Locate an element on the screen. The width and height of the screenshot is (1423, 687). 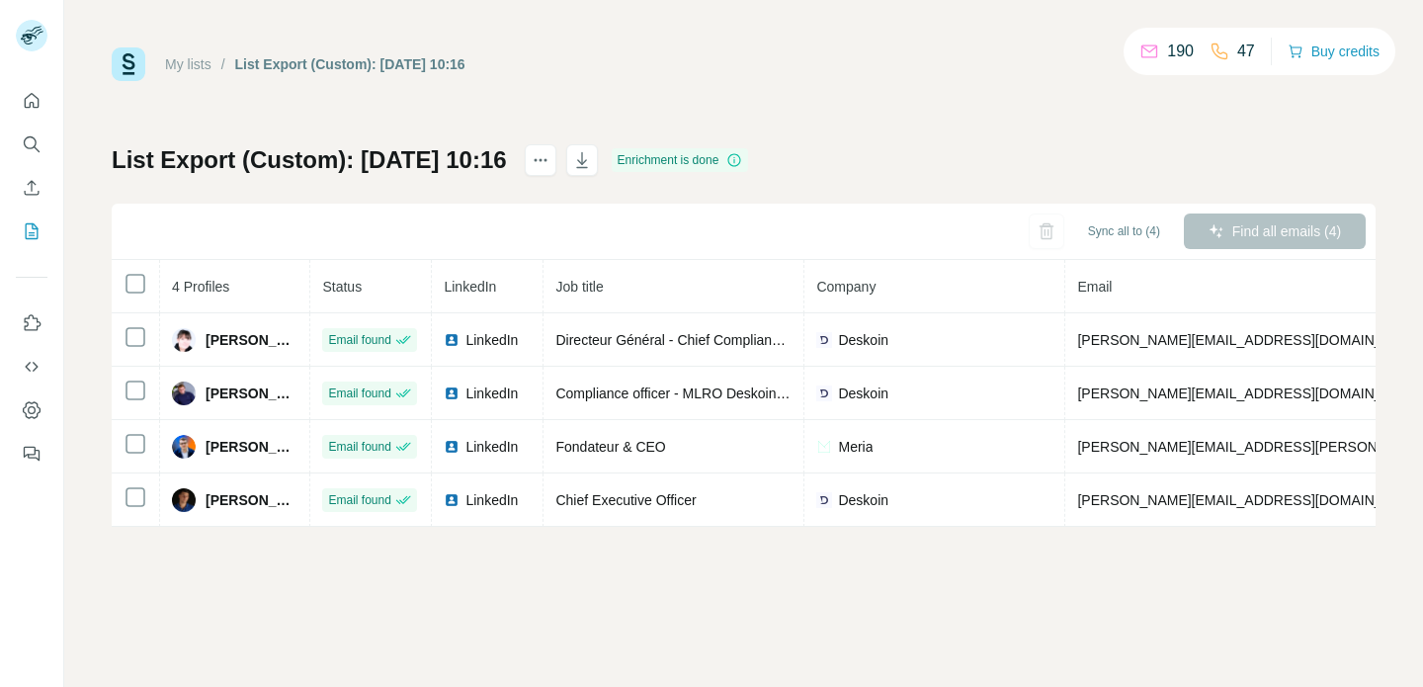
span: 4 Profiles is located at coordinates (201, 287).